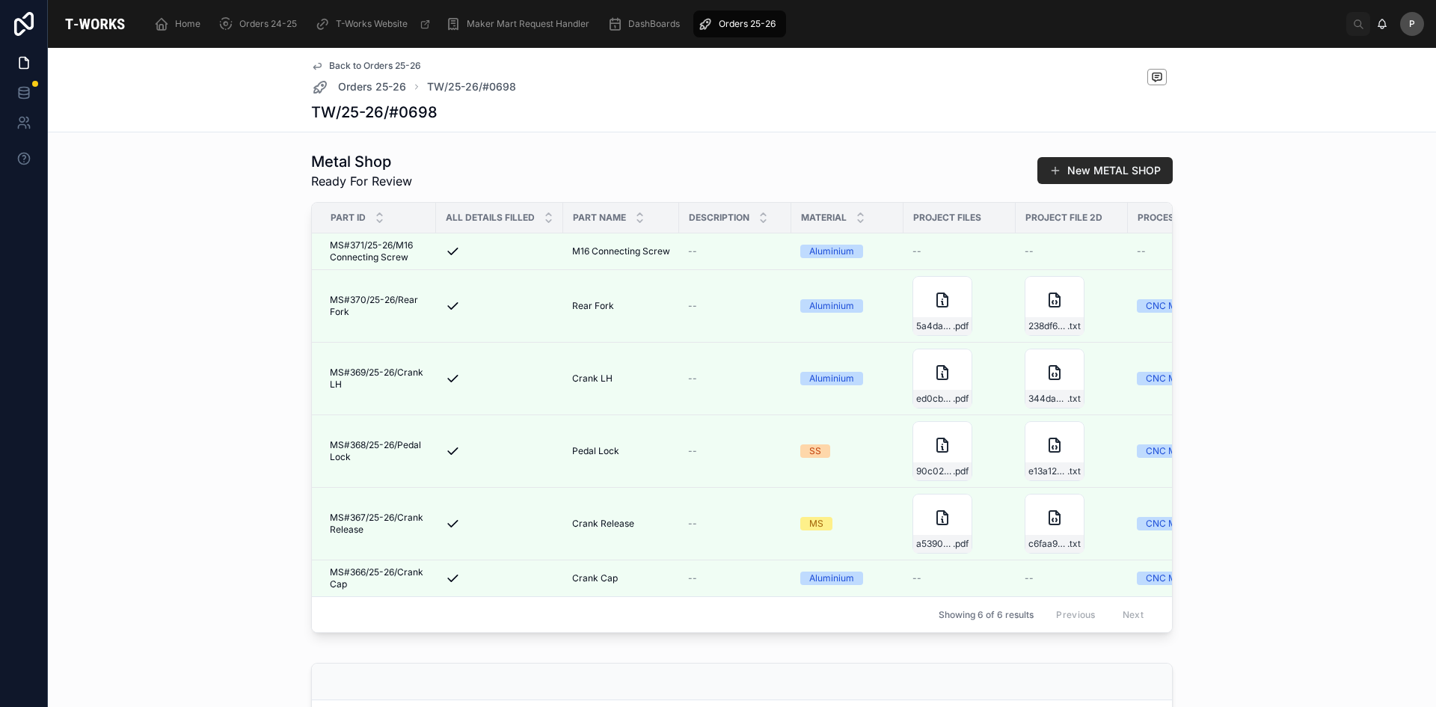  Describe the element at coordinates (1048, 399) in the screenshot. I see `span: 344dabdb-4533-4f8b-9c15-c95e629d3c73-CRANK-LH` at that location.